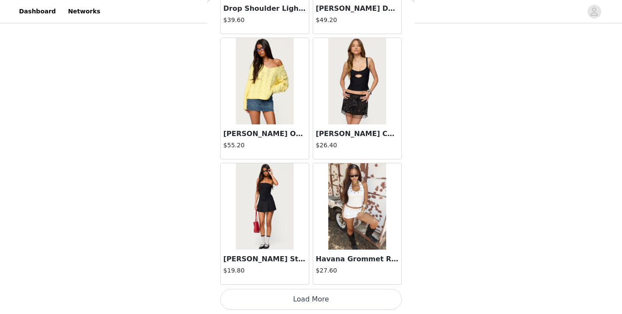 The width and height of the screenshot is (622, 314). Describe the element at coordinates (357, 81) in the screenshot. I see `img: Karin Cut Out Ribbed Tank Top` at that location.